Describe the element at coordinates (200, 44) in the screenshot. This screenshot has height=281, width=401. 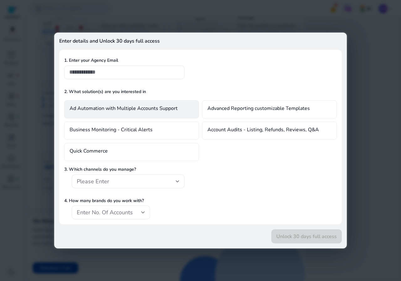
I see `h4: Enter details and Unlock 30 days full access` at that location.